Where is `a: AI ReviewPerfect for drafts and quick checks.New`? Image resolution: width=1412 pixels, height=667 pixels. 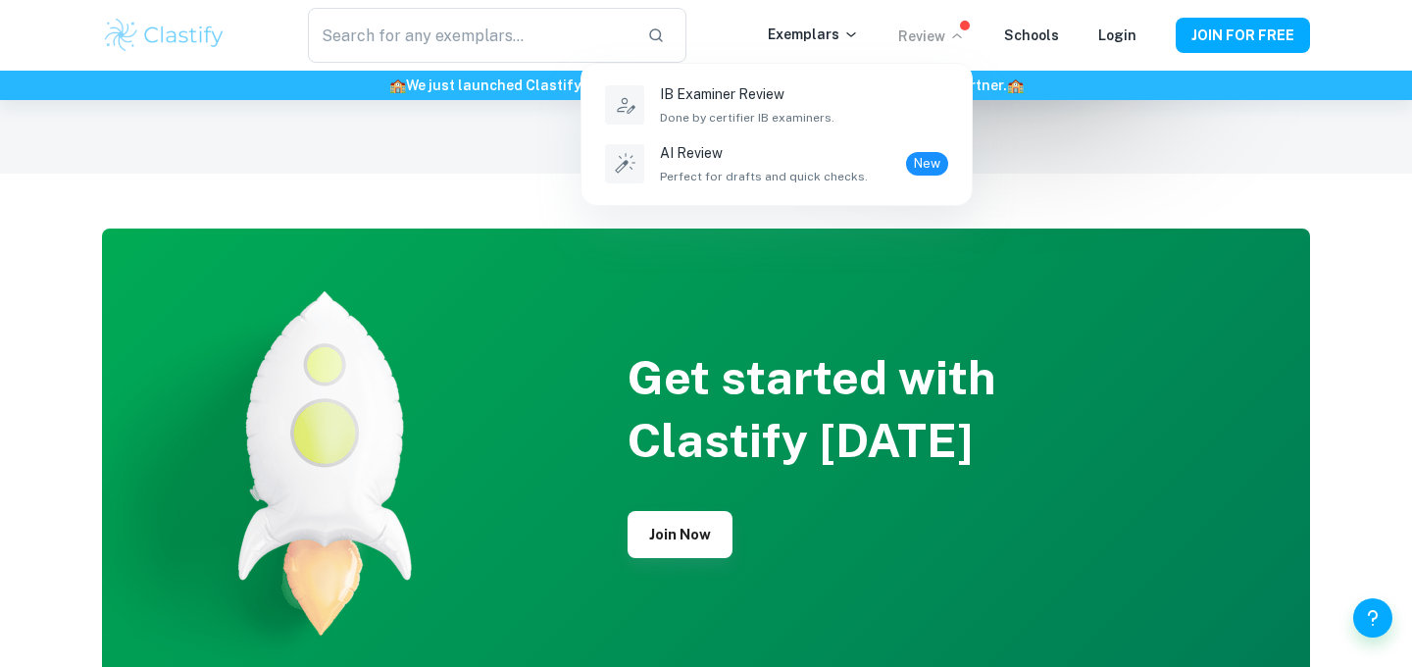
a: AI ReviewPerfect for drafts and quick checks.New is located at coordinates (777, 164).